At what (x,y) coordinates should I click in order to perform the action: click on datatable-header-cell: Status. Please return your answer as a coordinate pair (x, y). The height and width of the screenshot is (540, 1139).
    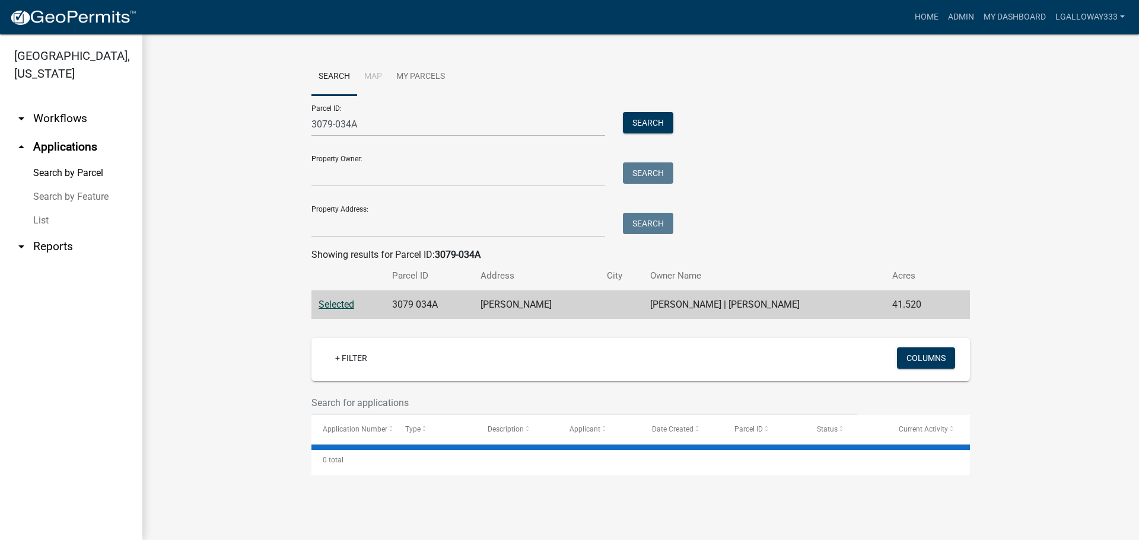
    Looking at the image, I should click on (846, 429).